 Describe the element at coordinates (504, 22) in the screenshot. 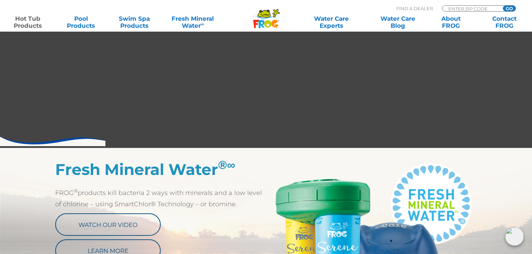

I see `a: ContactFROG` at that location.